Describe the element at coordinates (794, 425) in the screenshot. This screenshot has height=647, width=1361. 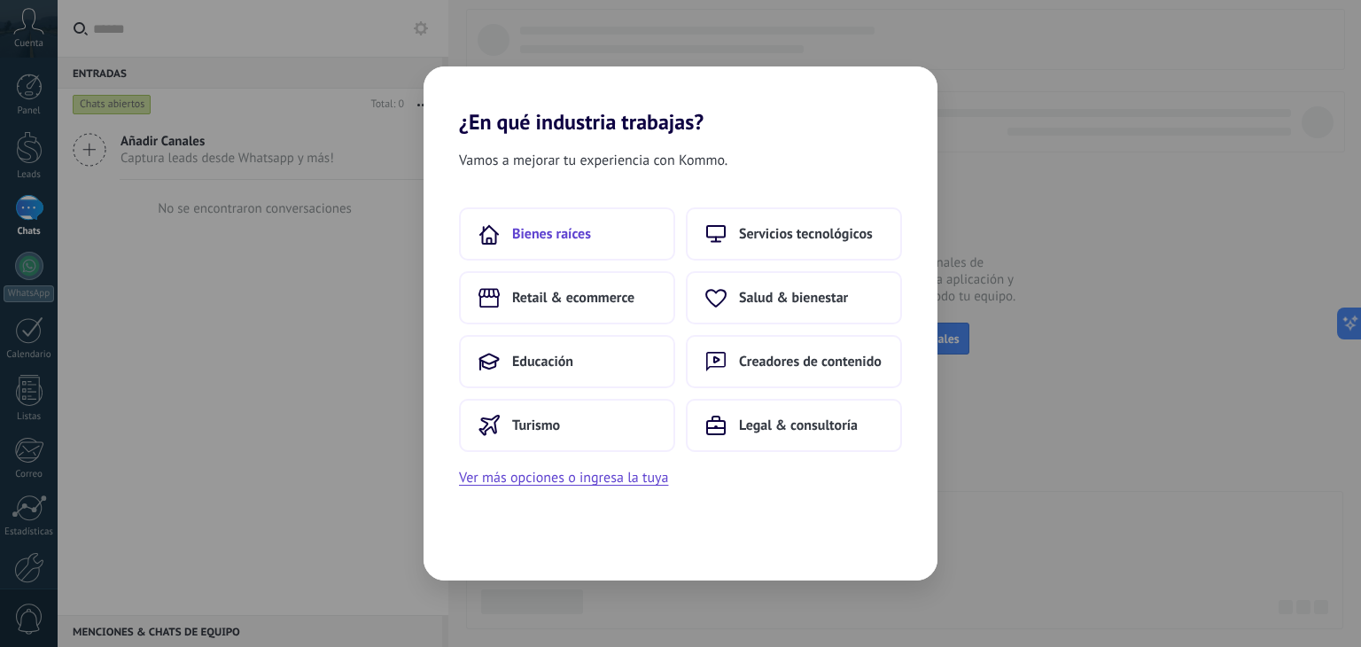
I see `button: Legal & consultoría` at that location.